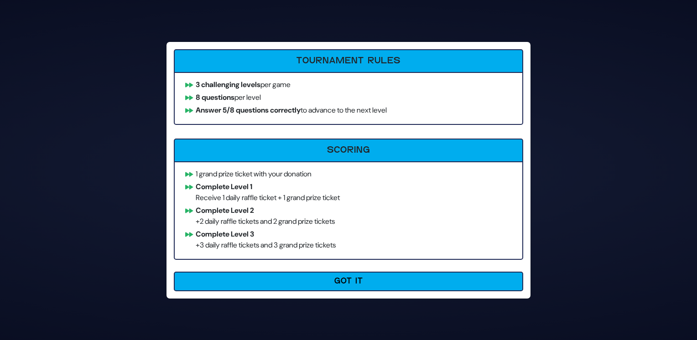  Describe the element at coordinates (349, 281) in the screenshot. I see `button: Got It` at that location.